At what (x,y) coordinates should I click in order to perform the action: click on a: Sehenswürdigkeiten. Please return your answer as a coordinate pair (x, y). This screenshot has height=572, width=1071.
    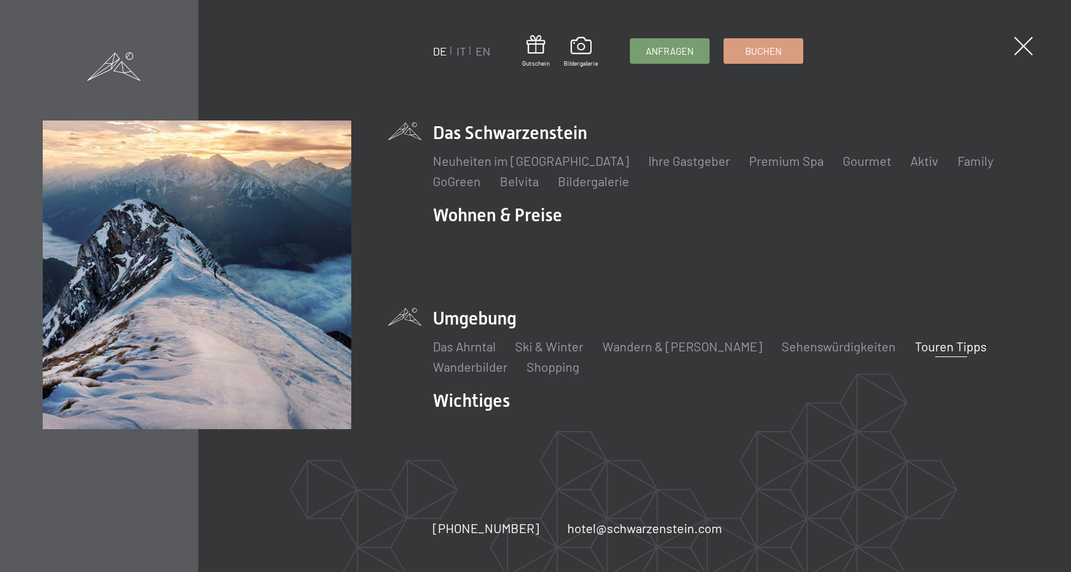
    Looking at the image, I should click on (839, 346).